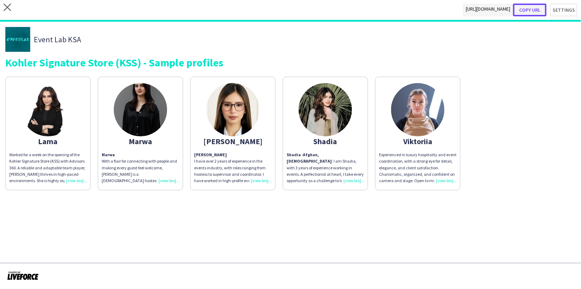 Image resolution: width=581 pixels, height=289 pixels. I want to click on div: Lama, so click(48, 141).